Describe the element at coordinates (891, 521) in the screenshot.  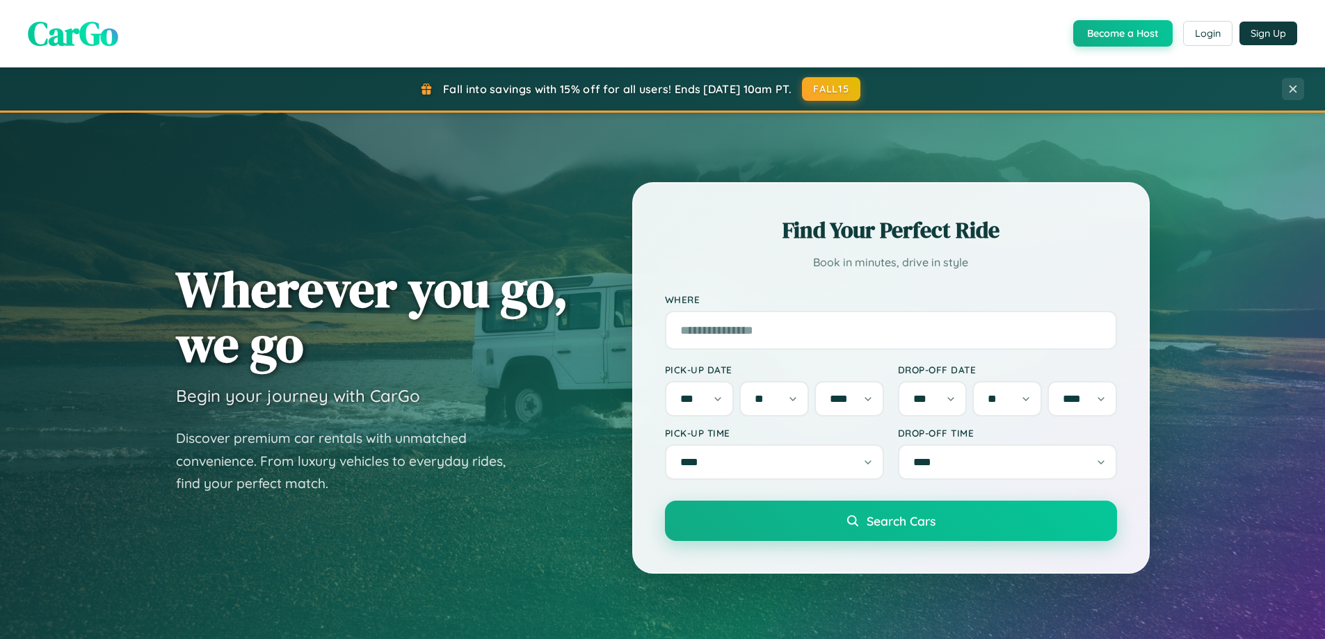
I see `button: Search Cars` at that location.